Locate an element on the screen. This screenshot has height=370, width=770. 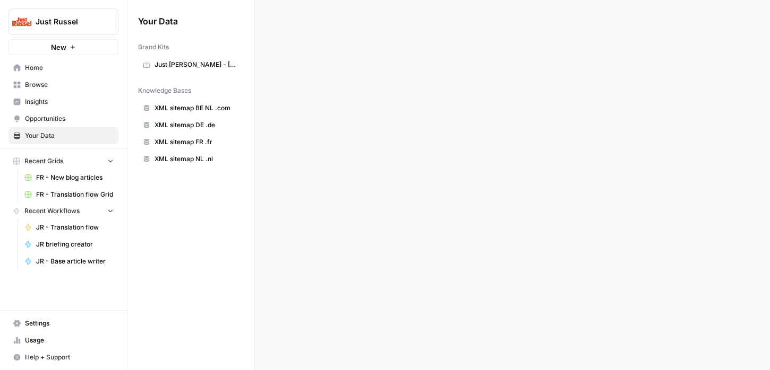
a: JR briefing creator is located at coordinates (69, 245).